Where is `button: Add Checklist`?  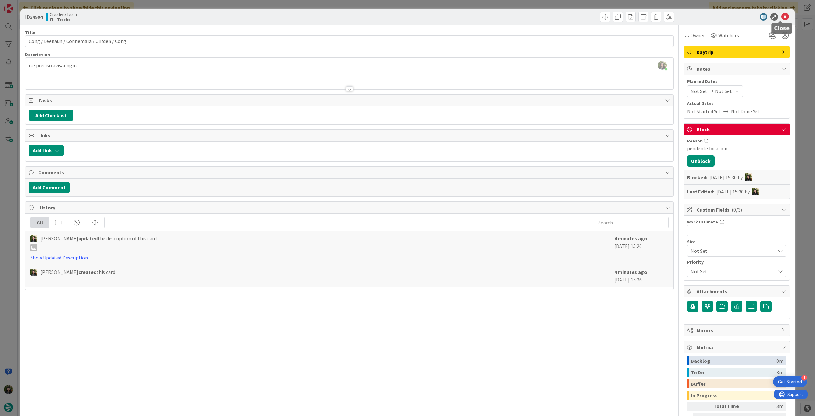
button: Add Checklist is located at coordinates (51, 115).